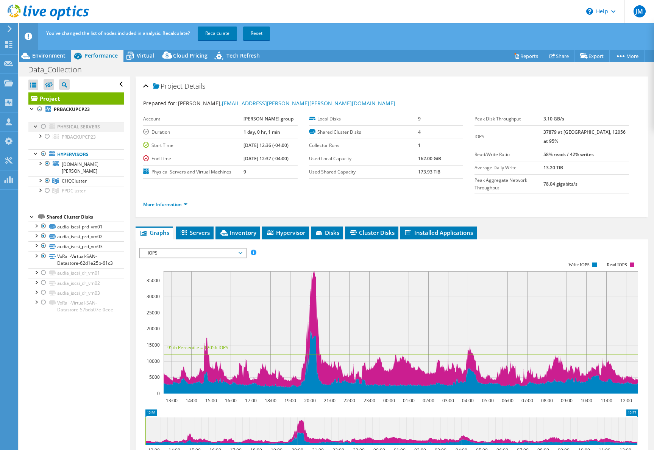 This screenshot has width=654, height=450. Describe the element at coordinates (217, 33) in the screenshot. I see `a: Recalculate` at that location.